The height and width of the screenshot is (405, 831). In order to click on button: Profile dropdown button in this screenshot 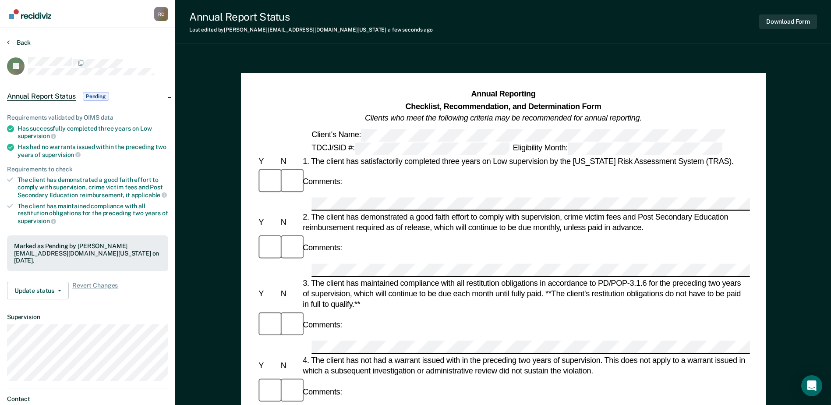, I will do `click(161, 14)`.